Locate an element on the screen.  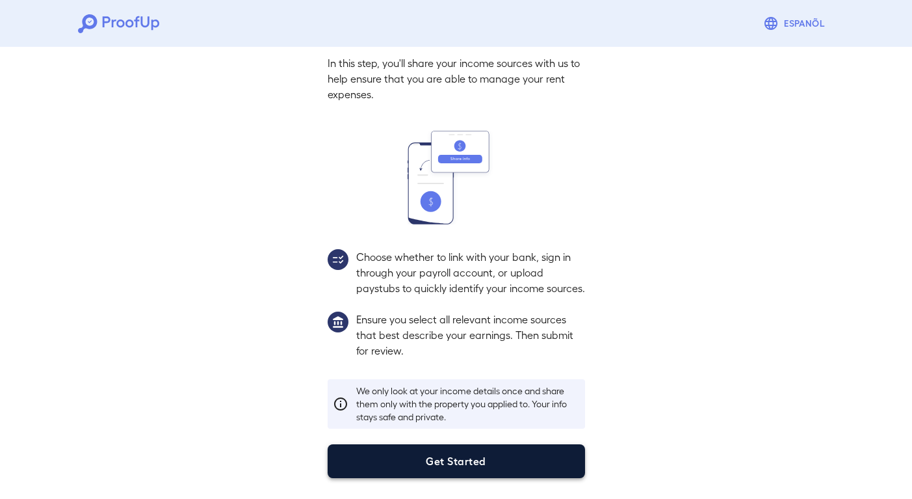
p: In this step, you'll share your income sources with us to help ensure that you are able to manage... is located at coordinates (457, 79).